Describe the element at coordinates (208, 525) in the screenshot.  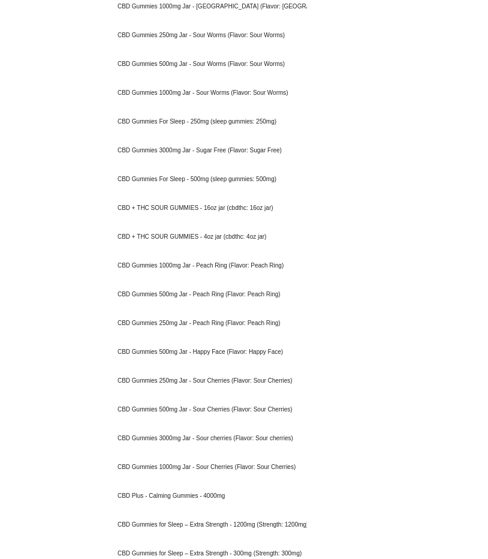
I see `div: CBD Gummies for Sleep – Extra Strength - 1200mg (Strength: 1200mg)` at that location.